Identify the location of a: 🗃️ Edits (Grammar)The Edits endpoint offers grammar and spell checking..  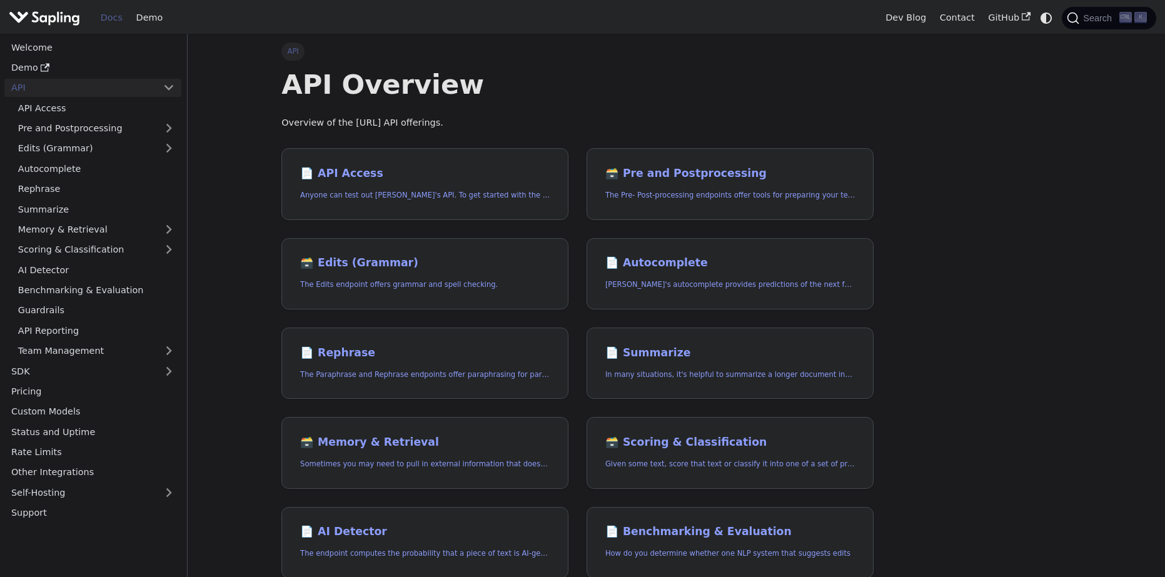
(425, 274).